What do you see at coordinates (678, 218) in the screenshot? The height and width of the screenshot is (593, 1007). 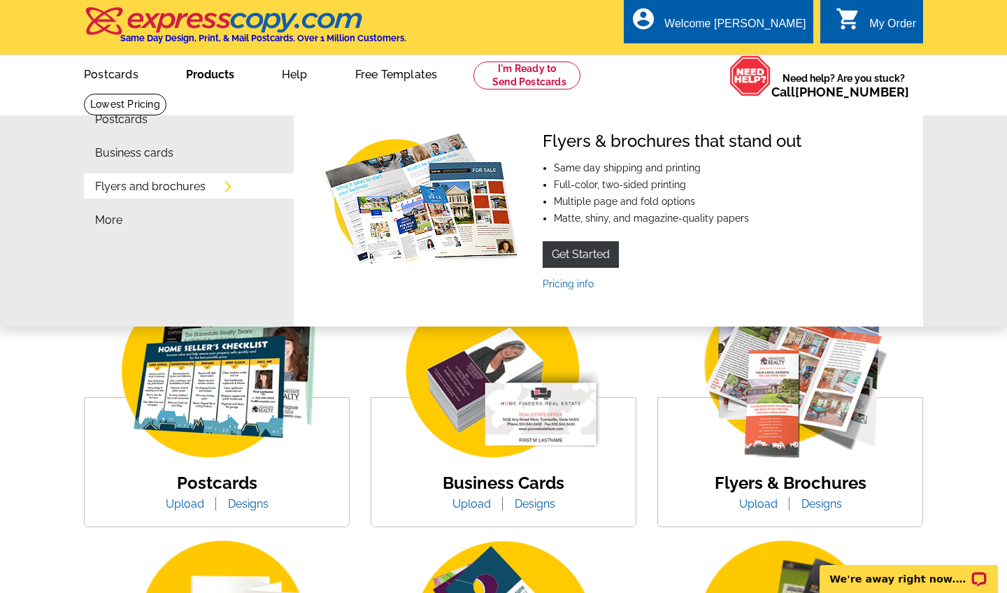 I see `li: Matte, shiny, and magazine-quality papers` at bounding box center [678, 218].